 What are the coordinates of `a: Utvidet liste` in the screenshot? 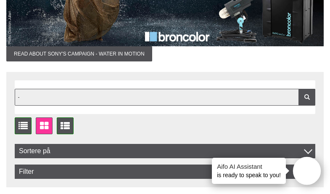 It's located at (65, 126).